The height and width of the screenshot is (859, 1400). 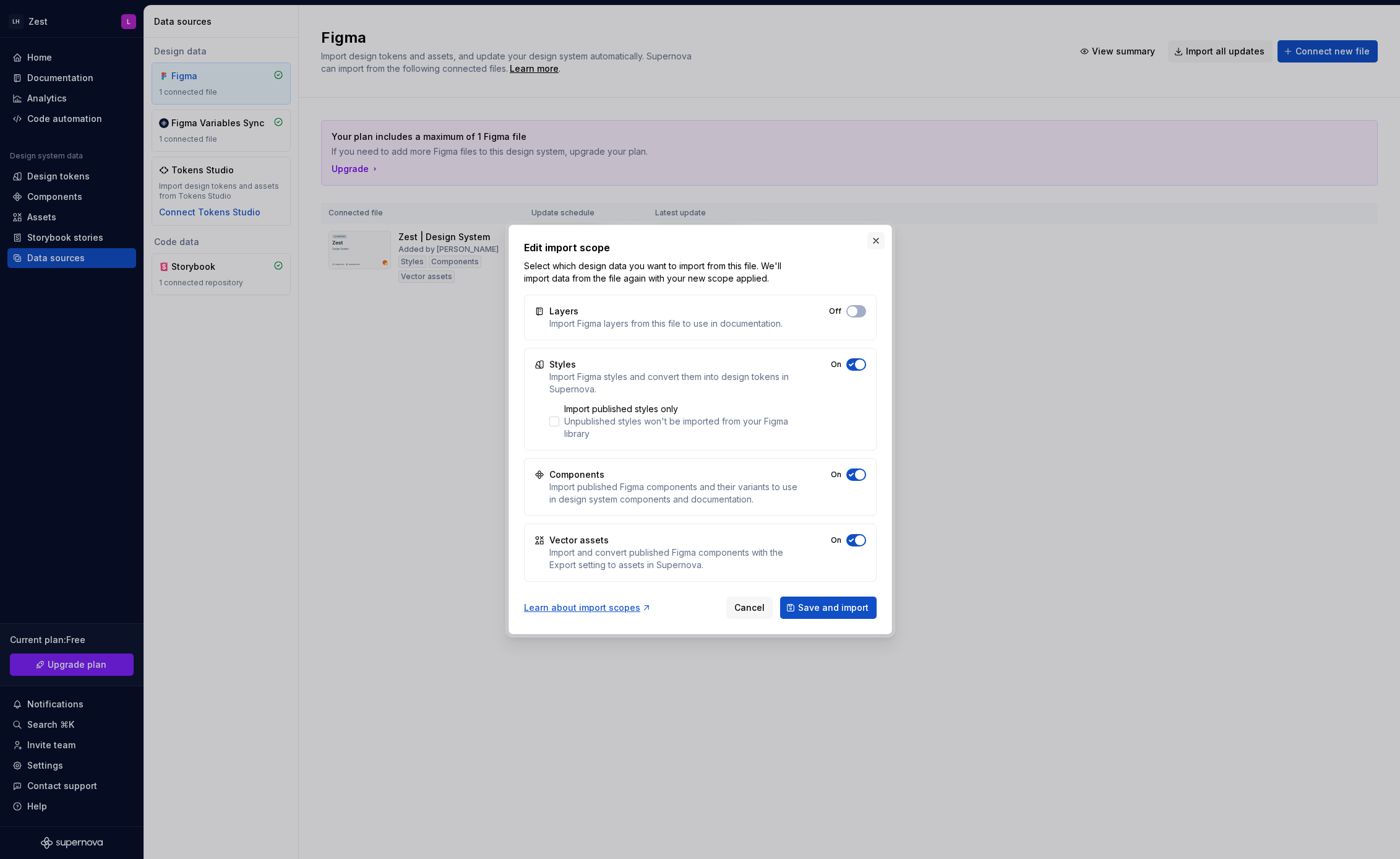 I want to click on div: Import published styles only, so click(x=681, y=409).